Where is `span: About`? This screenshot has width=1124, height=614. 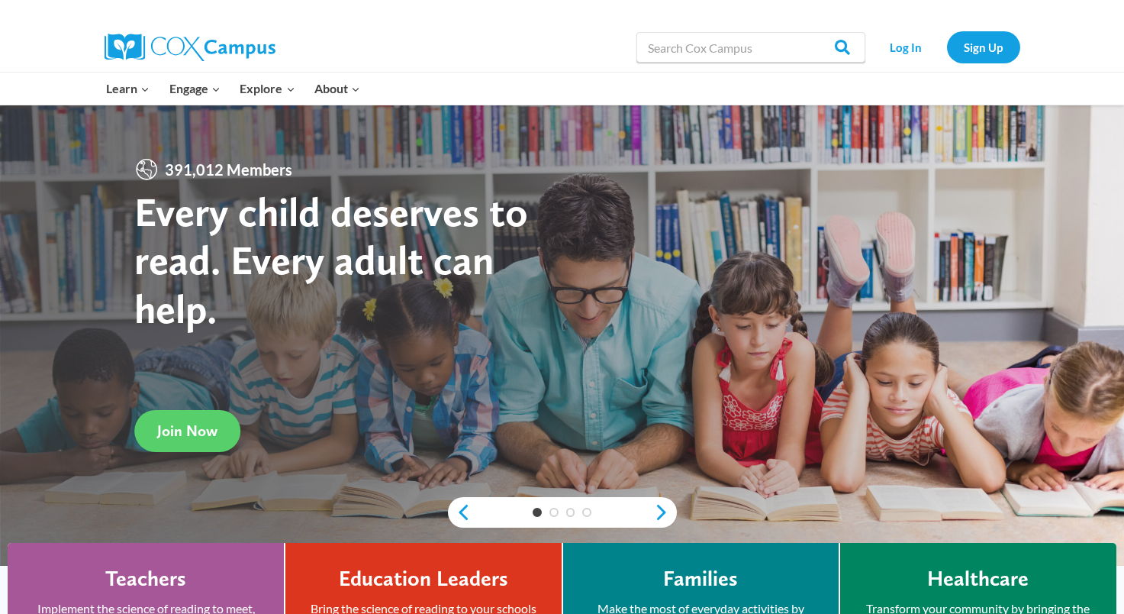
span: About is located at coordinates (337, 89).